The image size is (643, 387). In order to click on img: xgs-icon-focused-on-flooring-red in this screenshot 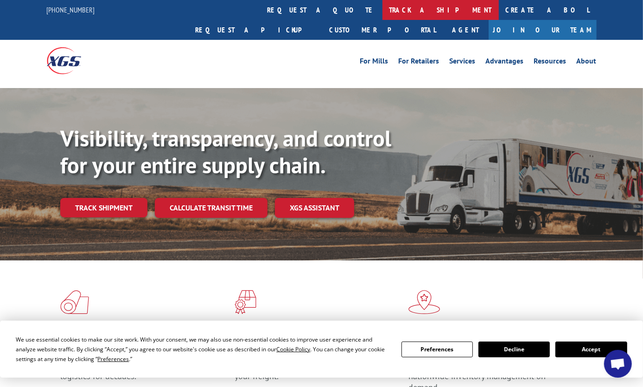, I will do `click(245, 302)`.